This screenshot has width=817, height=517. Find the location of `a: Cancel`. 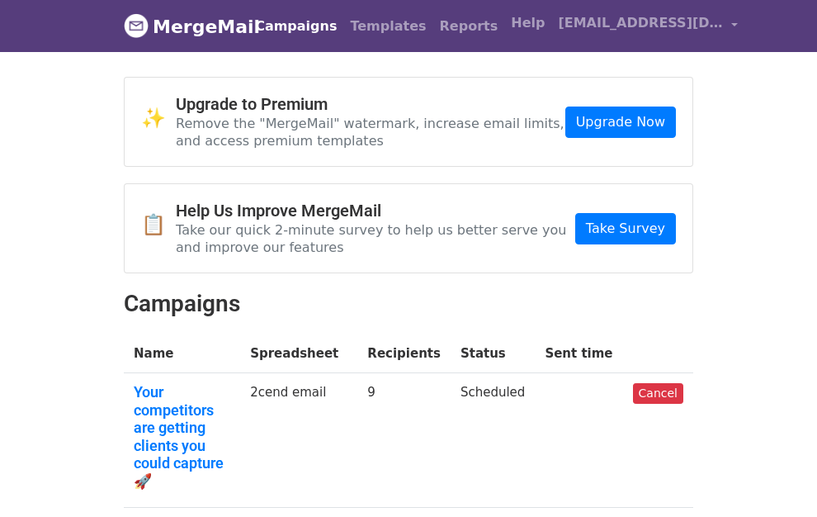

a: Cancel is located at coordinates (658, 393).